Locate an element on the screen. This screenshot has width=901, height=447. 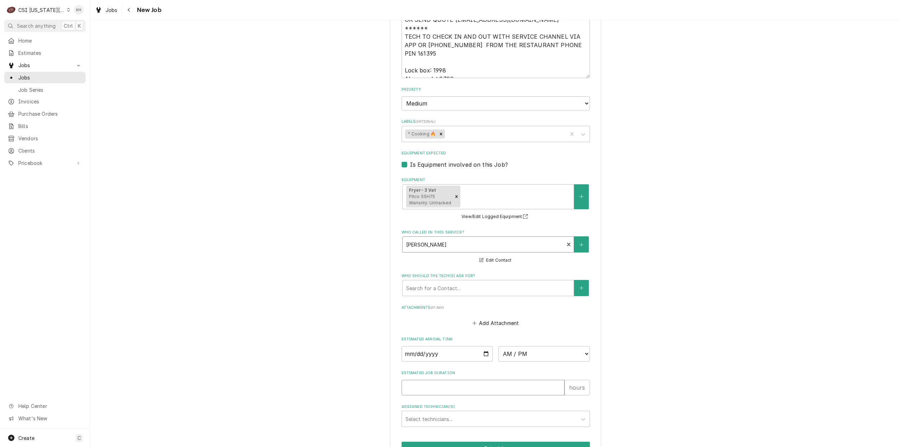
span: Create is located at coordinates (26, 438).